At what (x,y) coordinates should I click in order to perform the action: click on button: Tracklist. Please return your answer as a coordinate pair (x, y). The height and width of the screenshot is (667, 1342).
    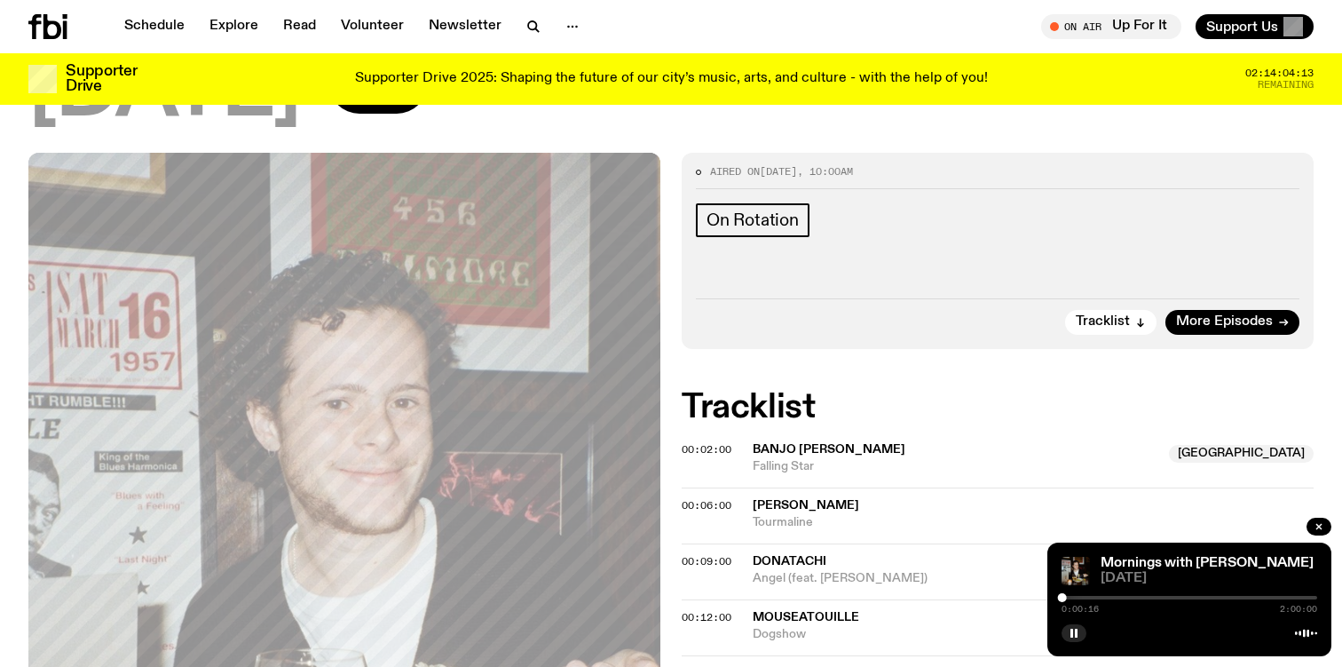
    Looking at the image, I should click on (1110, 322).